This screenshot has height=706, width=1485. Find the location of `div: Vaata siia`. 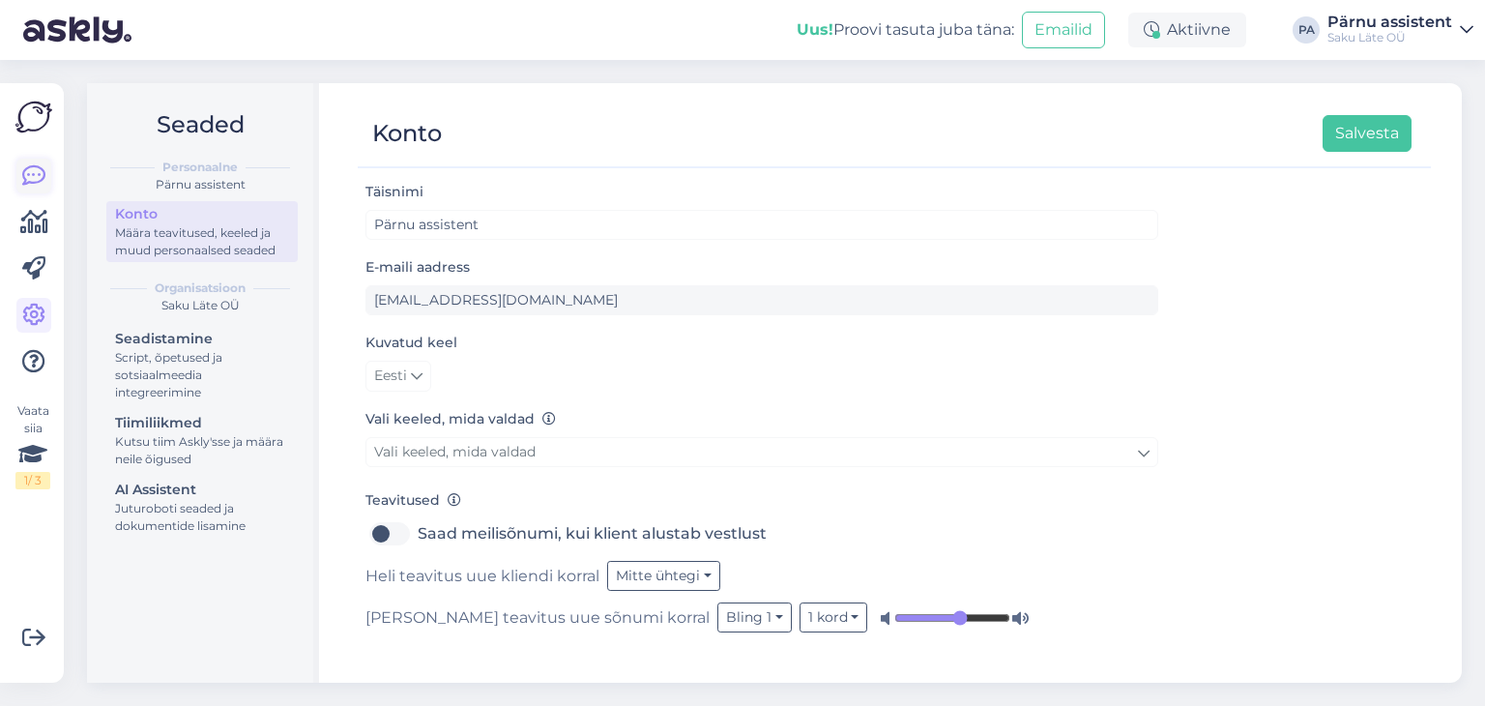

div: Vaata siia is located at coordinates (33, 446).